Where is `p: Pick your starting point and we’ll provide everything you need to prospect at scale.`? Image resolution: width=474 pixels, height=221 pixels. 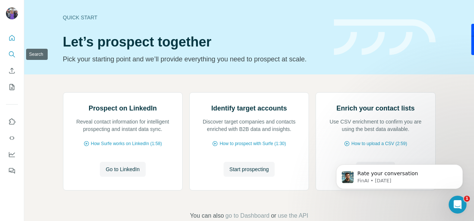 p: Pick your starting point and we’ll provide everything you need to prospect at scale. is located at coordinates (194, 59).